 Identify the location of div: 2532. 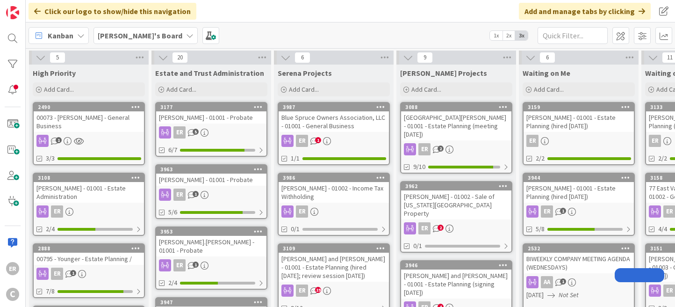
(581, 248).